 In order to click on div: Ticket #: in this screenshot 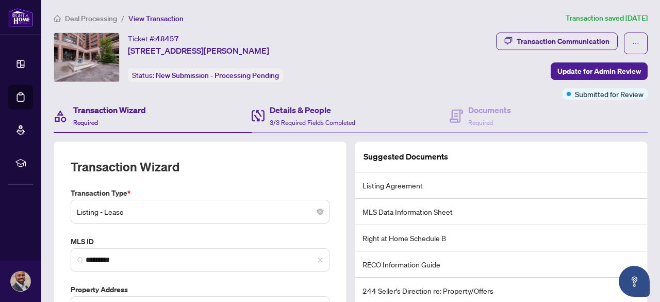, I will do `click(153, 38)`.